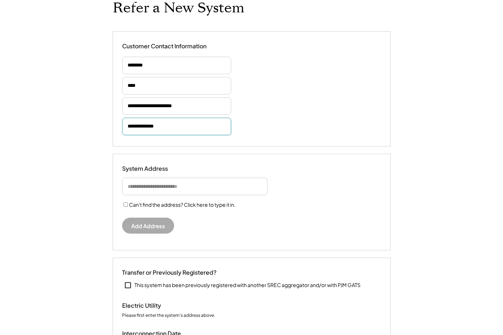 Image resolution: width=503 pixels, height=335 pixels. What do you see at coordinates (164, 46) in the screenshot?
I see `div: Customer Contact Information` at bounding box center [164, 46].